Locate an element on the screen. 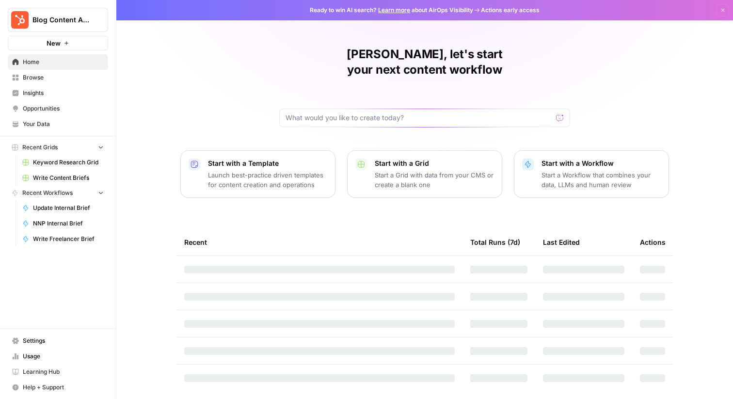  p: Start with a Workflow is located at coordinates (601, 163).